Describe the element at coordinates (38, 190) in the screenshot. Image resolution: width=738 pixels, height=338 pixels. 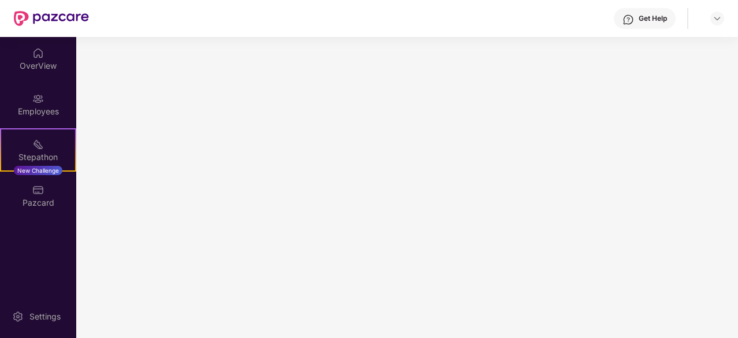
I see `img: svg+xml;base64,PHN2ZyBpZD0iUGF6Y2FyZCIgeG1sbnM9Imh0dHA6Ly93d3cudzMub3JnLzIwMDAvc3ZnIiB3aWR0aD0iMj...` at that location.